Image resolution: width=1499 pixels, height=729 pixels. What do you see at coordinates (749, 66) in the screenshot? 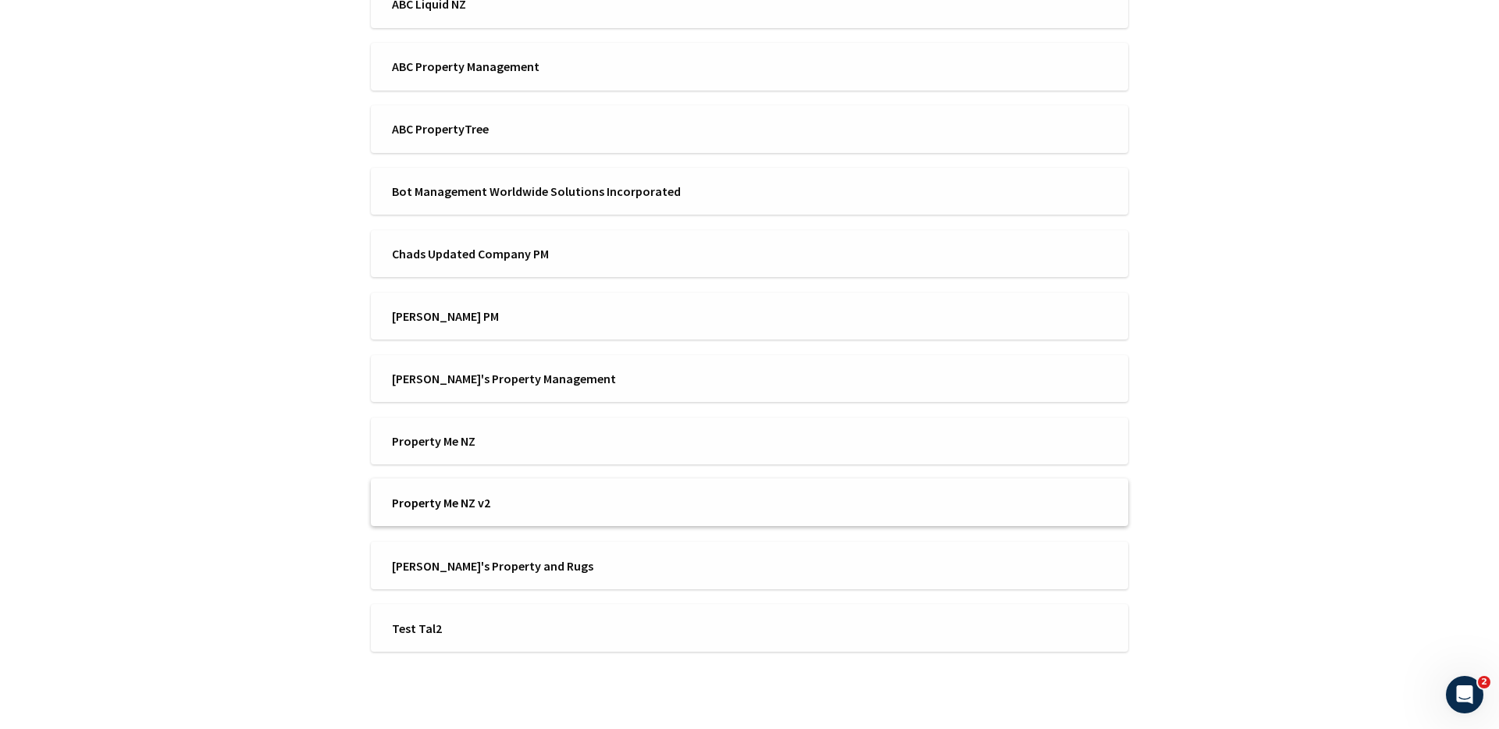
I see `a: ABC Property Management` at bounding box center [749, 66].